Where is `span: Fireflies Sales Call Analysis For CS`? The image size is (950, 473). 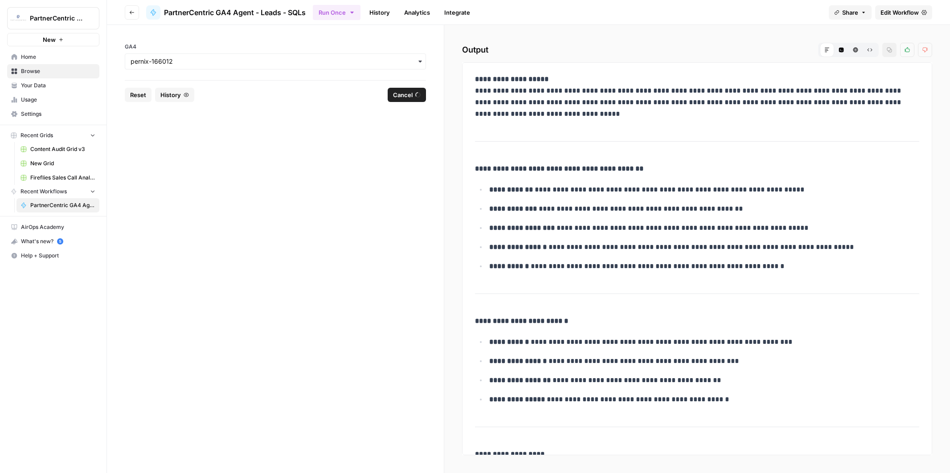 span: Fireflies Sales Call Analysis For CS is located at coordinates (63, 178).